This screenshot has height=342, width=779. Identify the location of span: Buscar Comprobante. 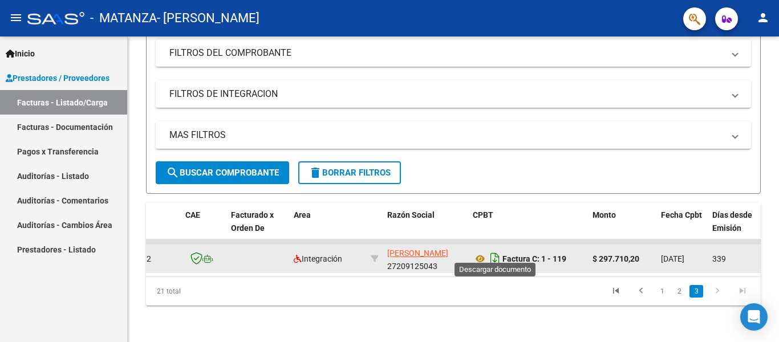
(222, 173).